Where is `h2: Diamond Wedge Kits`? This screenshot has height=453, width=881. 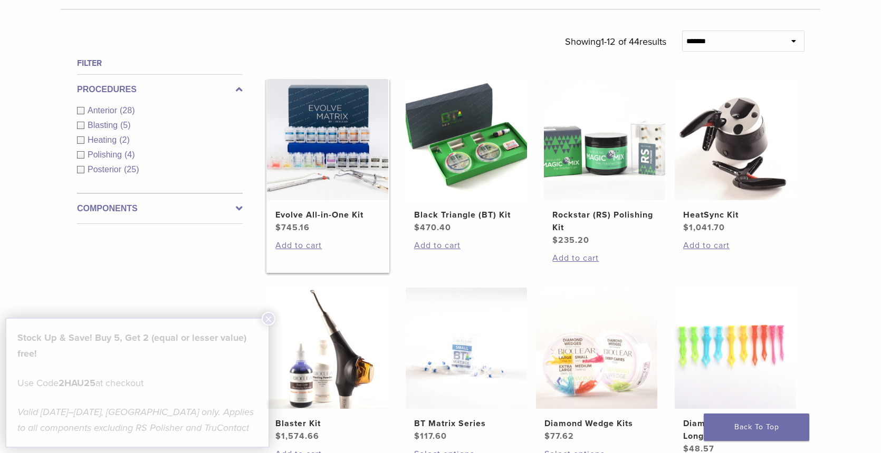 h2: Diamond Wedge Kits is located at coordinates (596, 424).